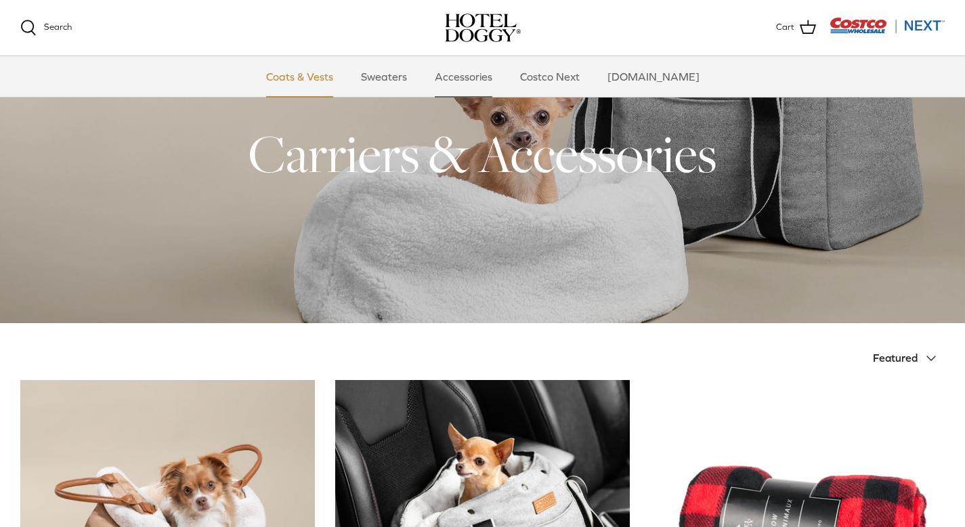 This screenshot has height=527, width=965. What do you see at coordinates (895, 357) in the screenshot?
I see `span: Featured` at bounding box center [895, 357].